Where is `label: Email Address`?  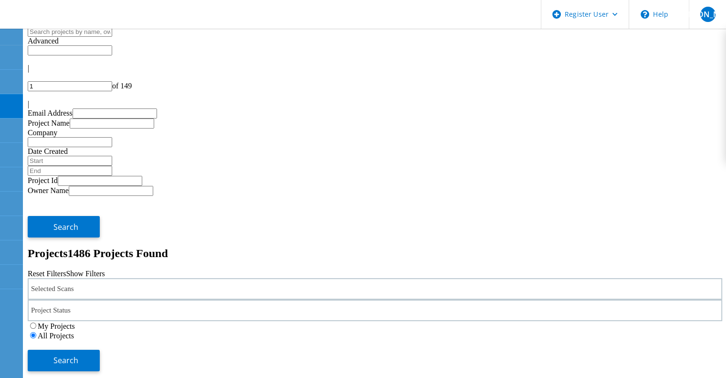 label: Email Address is located at coordinates (50, 113).